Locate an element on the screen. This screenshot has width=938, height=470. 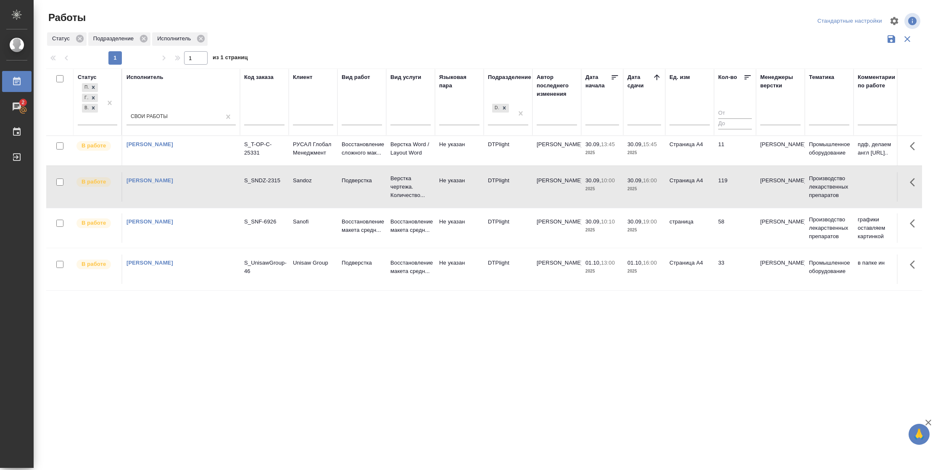
div: S_T-OP-C-25331 is located at coordinates (264, 149).